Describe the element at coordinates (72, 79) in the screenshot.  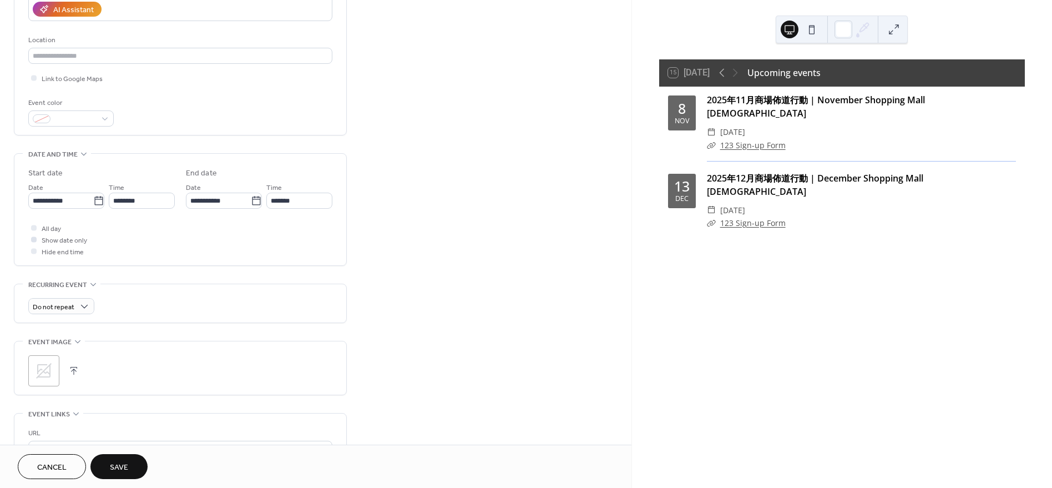
I see `span: Link to Google Maps` at that location.